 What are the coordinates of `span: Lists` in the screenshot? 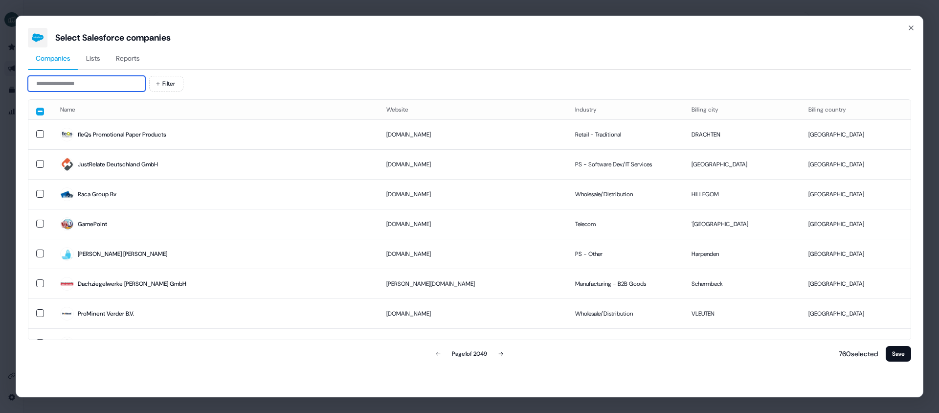 It's located at (93, 58).